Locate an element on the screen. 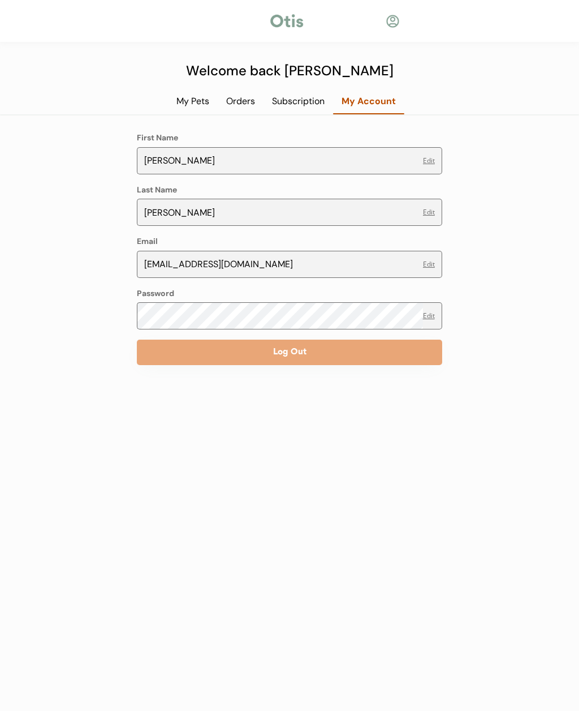  button: Log Out is located at coordinates (290, 352).